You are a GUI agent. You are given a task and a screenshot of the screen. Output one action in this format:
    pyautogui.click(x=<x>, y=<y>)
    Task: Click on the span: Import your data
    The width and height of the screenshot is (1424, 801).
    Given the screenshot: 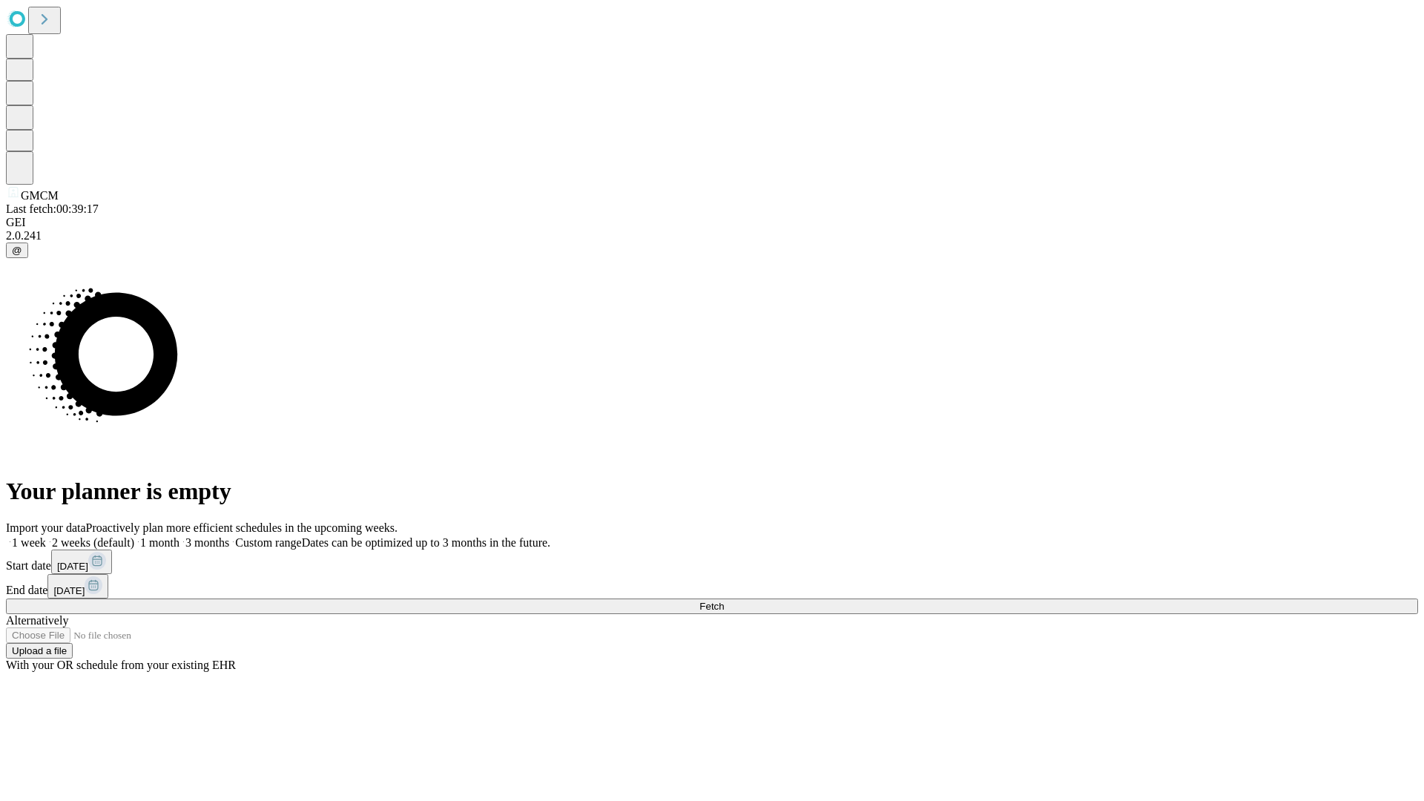 What is the action you would take?
    pyautogui.click(x=46, y=527)
    